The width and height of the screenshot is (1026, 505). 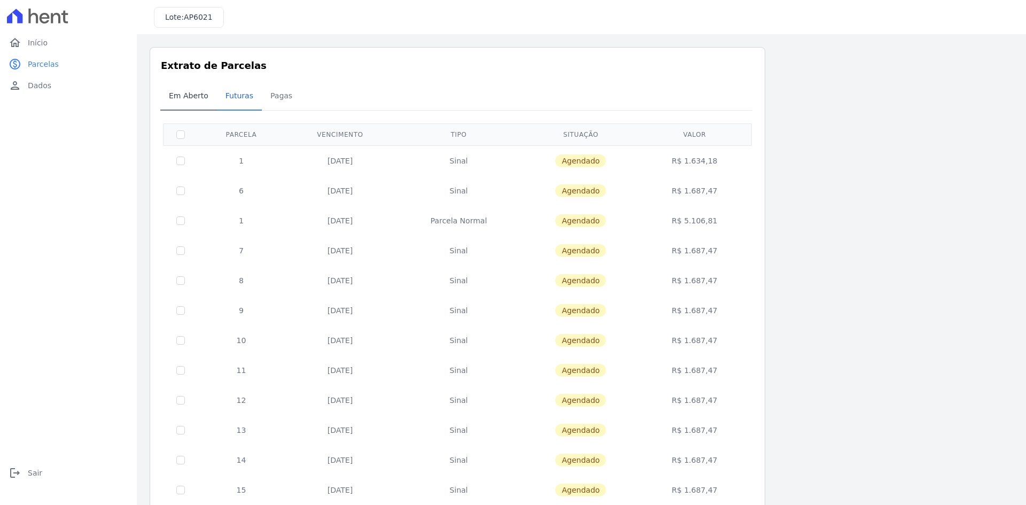 I want to click on span: Em Aberto, so click(x=189, y=96).